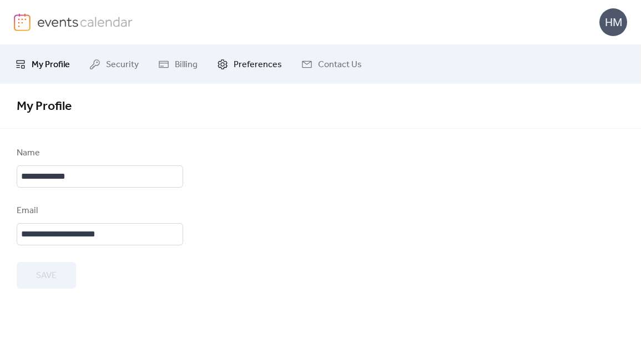 Image resolution: width=641 pixels, height=363 pixels. What do you see at coordinates (122, 65) in the screenshot?
I see `span: Security` at bounding box center [122, 65].